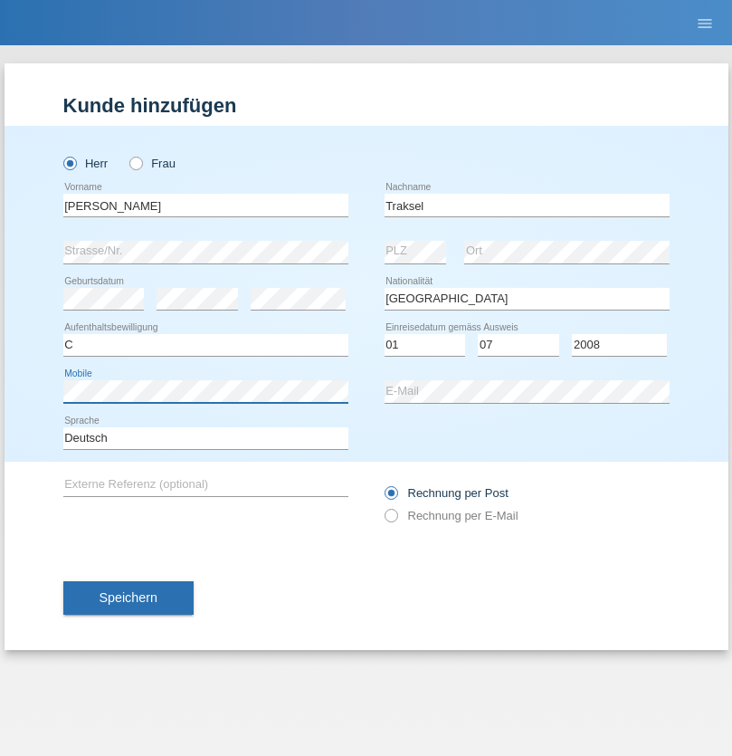  Describe the element at coordinates (152, 163) in the screenshot. I see `label: Frau` at that location.